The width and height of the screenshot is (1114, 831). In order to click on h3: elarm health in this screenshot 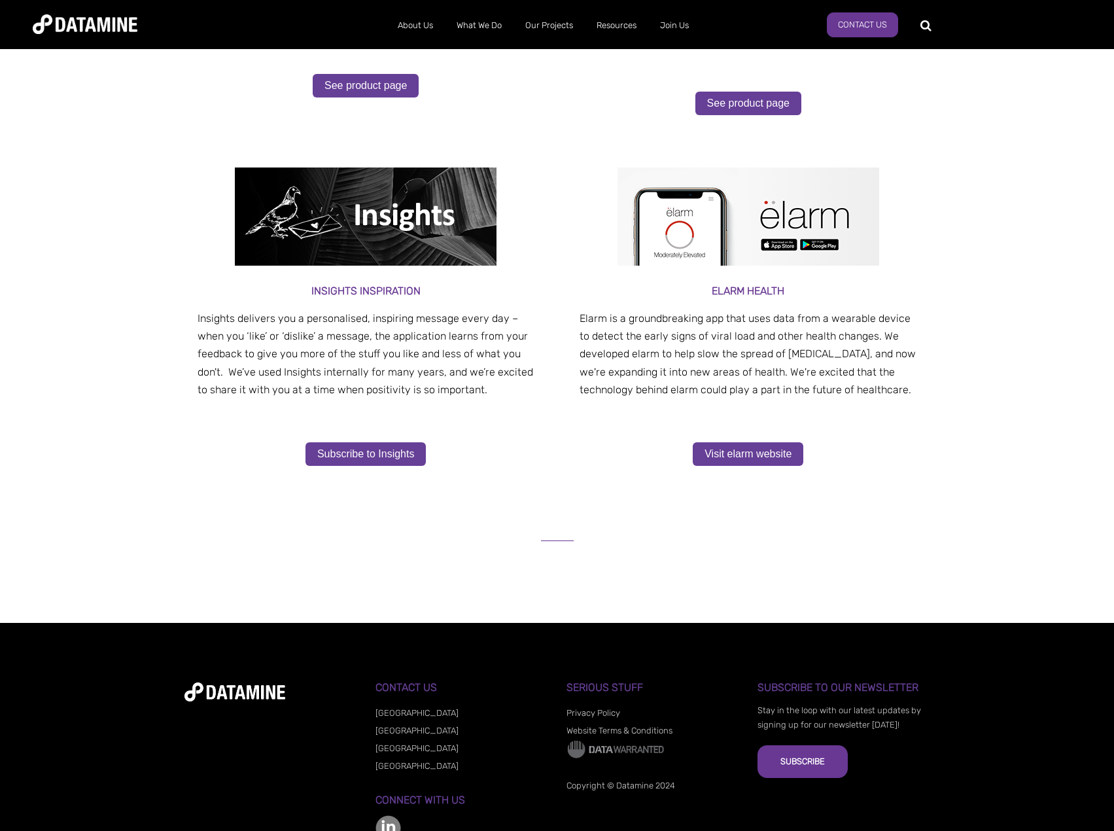, I will do `click(748, 290)`.